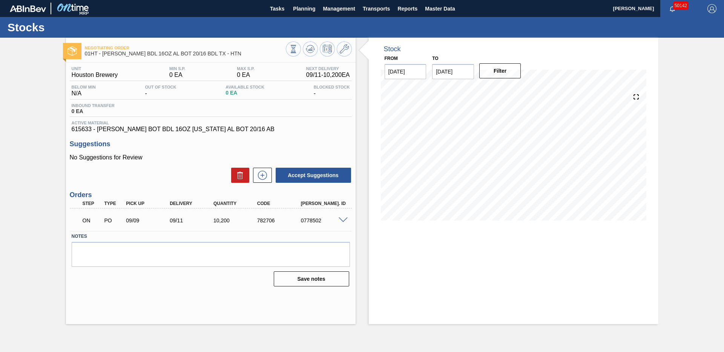 This screenshot has height=352, width=724. What do you see at coordinates (236, 221) in the screenshot?
I see `div: 10,200` at bounding box center [236, 221].